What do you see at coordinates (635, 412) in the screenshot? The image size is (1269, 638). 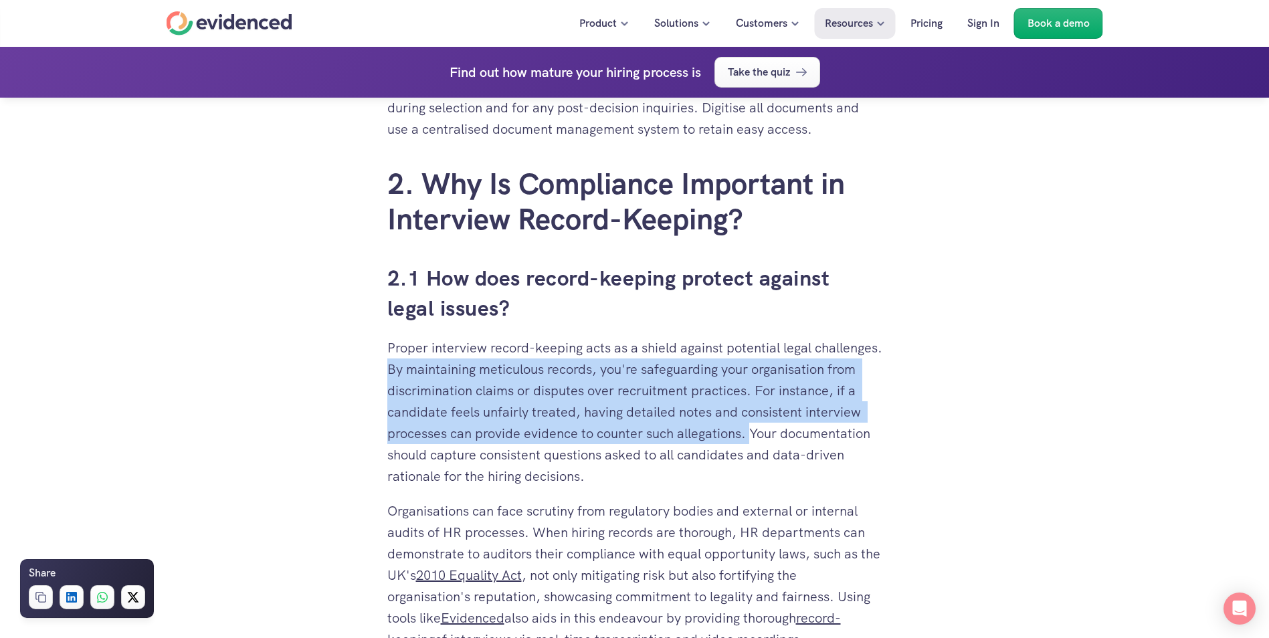 I see `p: Proper interview record-keeping acts as a shield against potential legal challenges. By maintaini...` at bounding box center [635, 412].